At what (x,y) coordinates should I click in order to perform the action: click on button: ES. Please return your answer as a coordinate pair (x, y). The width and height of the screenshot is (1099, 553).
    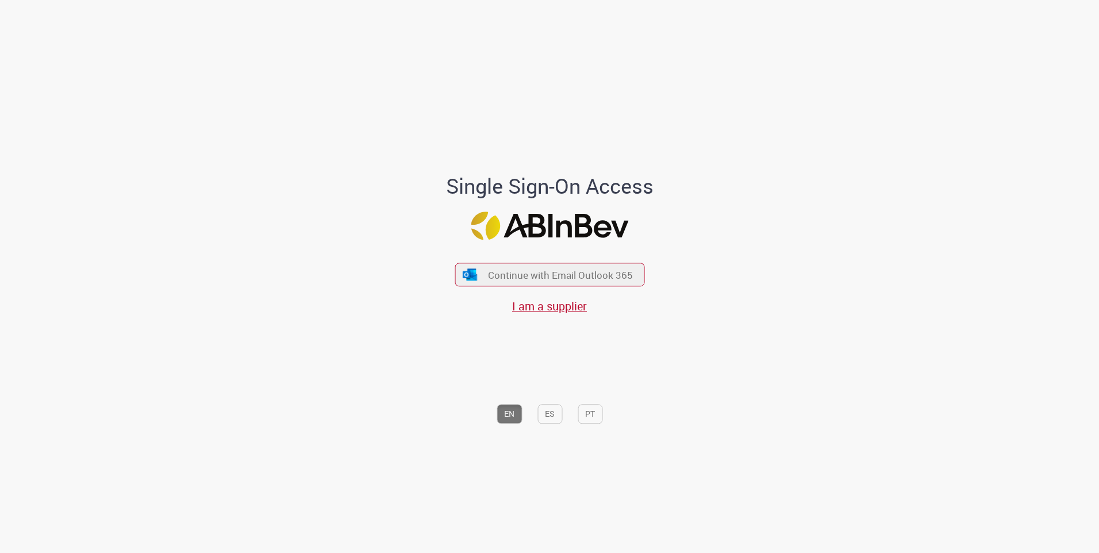
    Looking at the image, I should click on (550, 414).